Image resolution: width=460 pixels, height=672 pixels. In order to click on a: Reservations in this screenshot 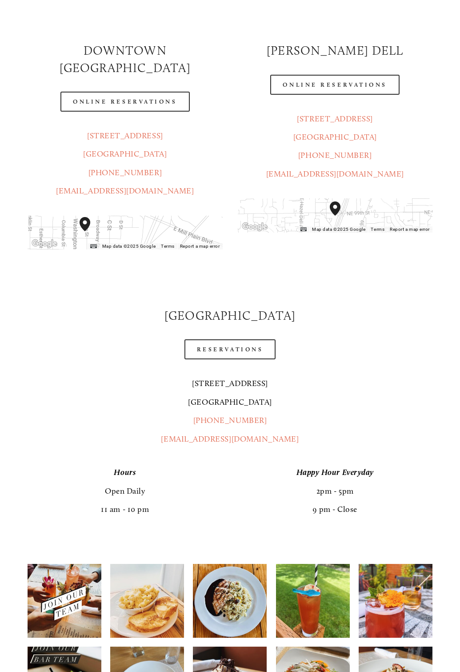, I will do `click(230, 349)`.